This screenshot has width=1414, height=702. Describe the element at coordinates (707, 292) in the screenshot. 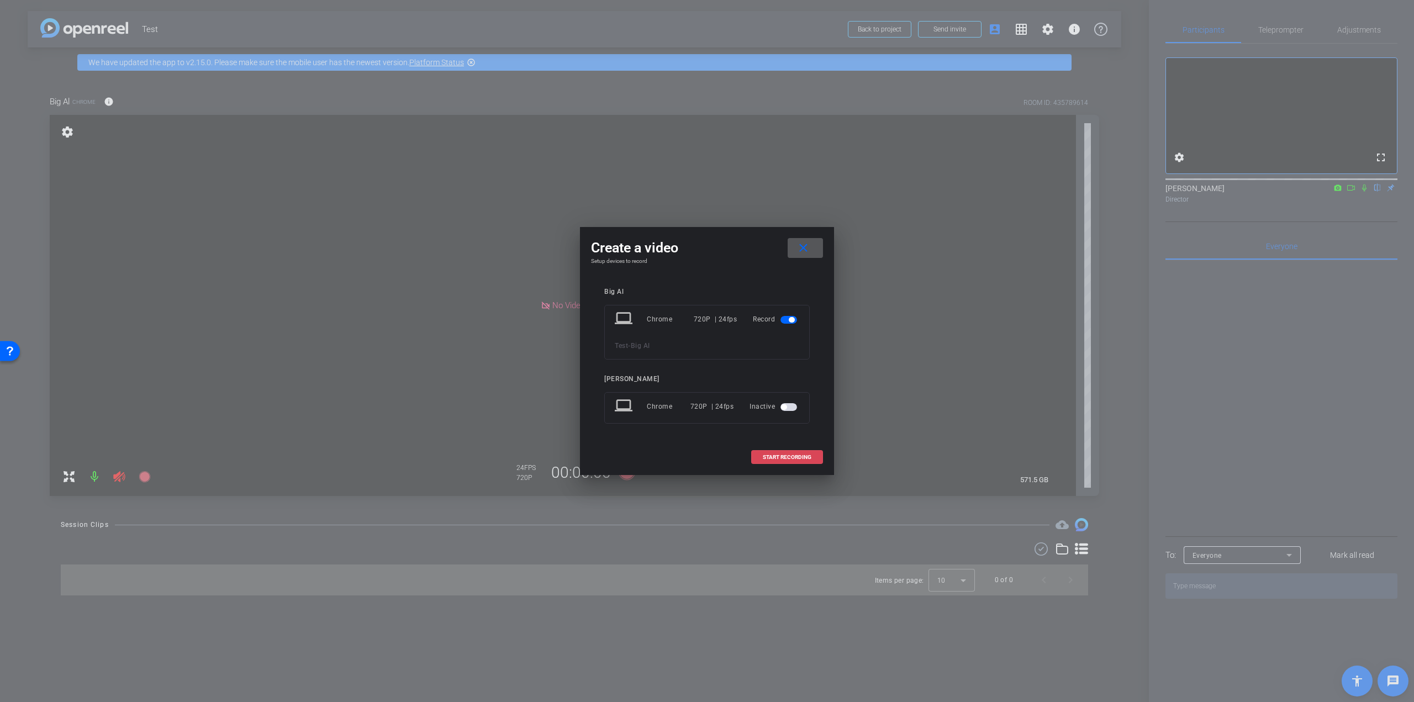

I see `div: Big Al` at that location.